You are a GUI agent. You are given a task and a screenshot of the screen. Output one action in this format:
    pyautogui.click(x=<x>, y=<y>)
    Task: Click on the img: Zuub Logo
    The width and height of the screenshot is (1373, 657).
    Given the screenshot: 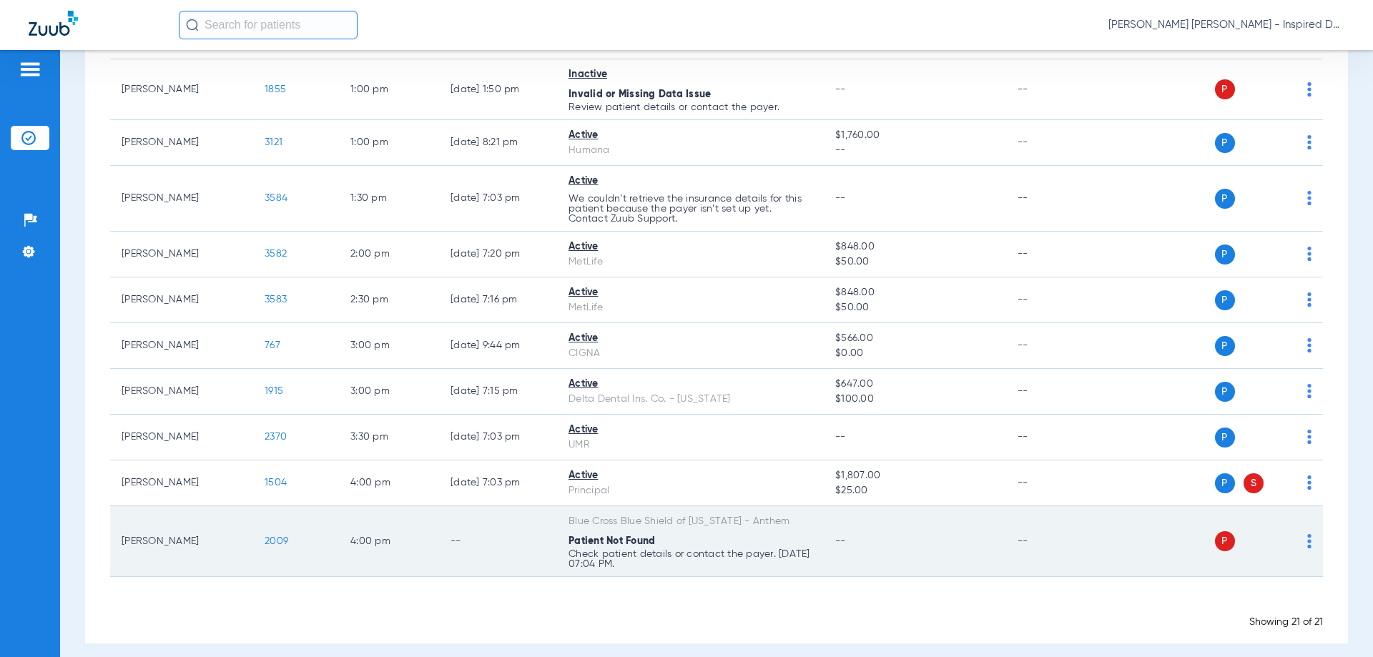 What is the action you would take?
    pyautogui.click(x=53, y=23)
    